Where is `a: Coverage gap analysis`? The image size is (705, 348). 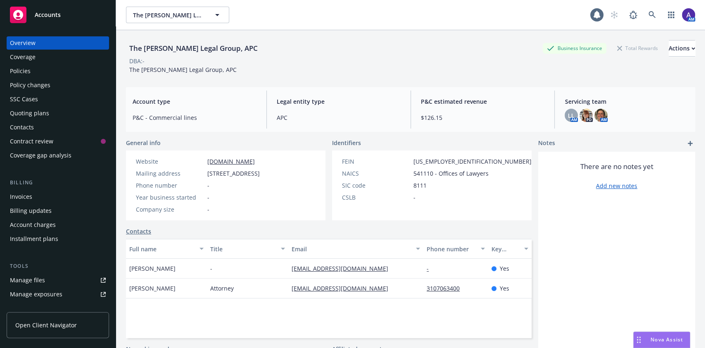
a: Coverage gap analysis is located at coordinates (58, 155).